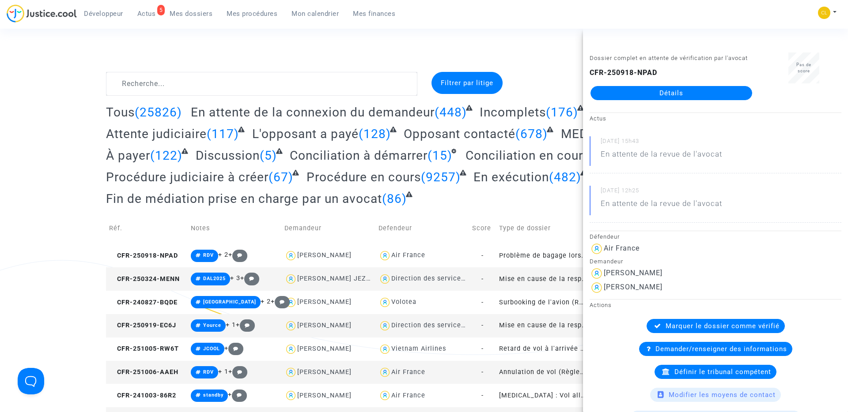  I want to click on span: Définir le tribunal compétent, so click(722, 372).